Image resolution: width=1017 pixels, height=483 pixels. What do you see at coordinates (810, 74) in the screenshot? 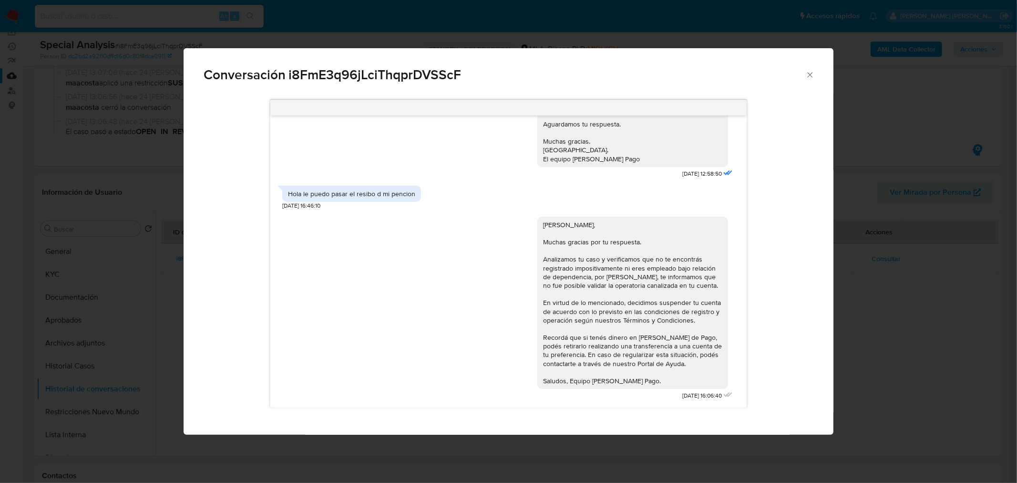
I see `button: Cerrar` at bounding box center [810, 74].